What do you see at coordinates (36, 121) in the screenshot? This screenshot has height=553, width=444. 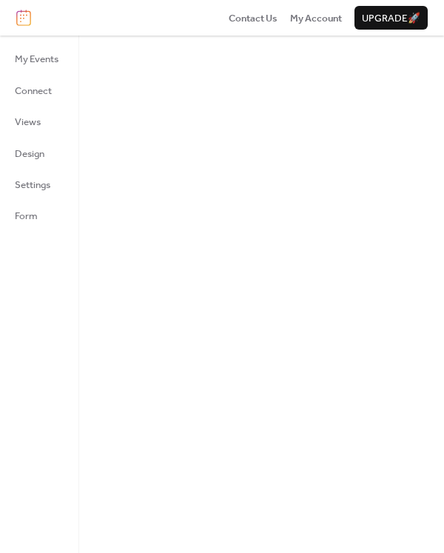 I see `a: Views` at bounding box center [36, 121].